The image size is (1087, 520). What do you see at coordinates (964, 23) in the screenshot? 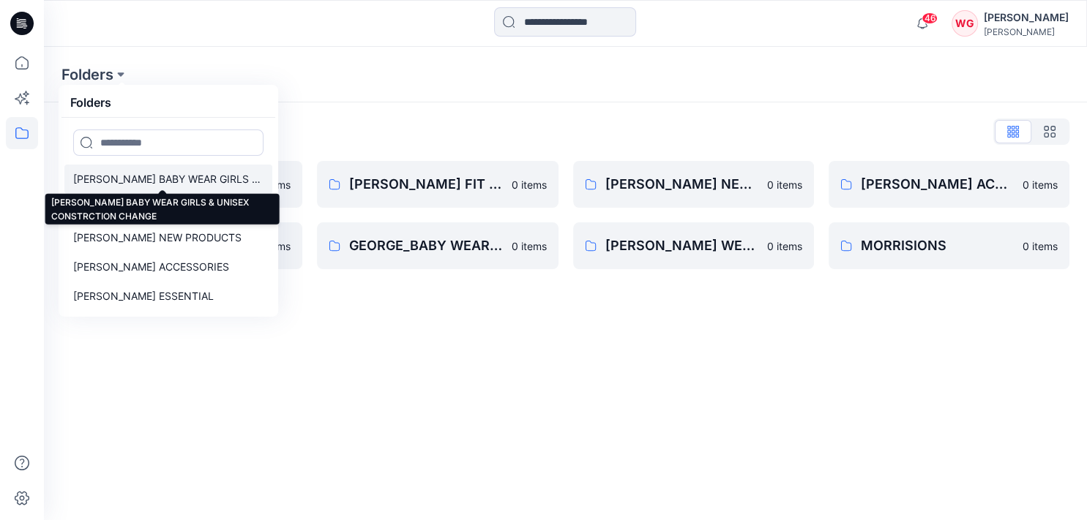
I see `div: WG` at bounding box center [964, 23].